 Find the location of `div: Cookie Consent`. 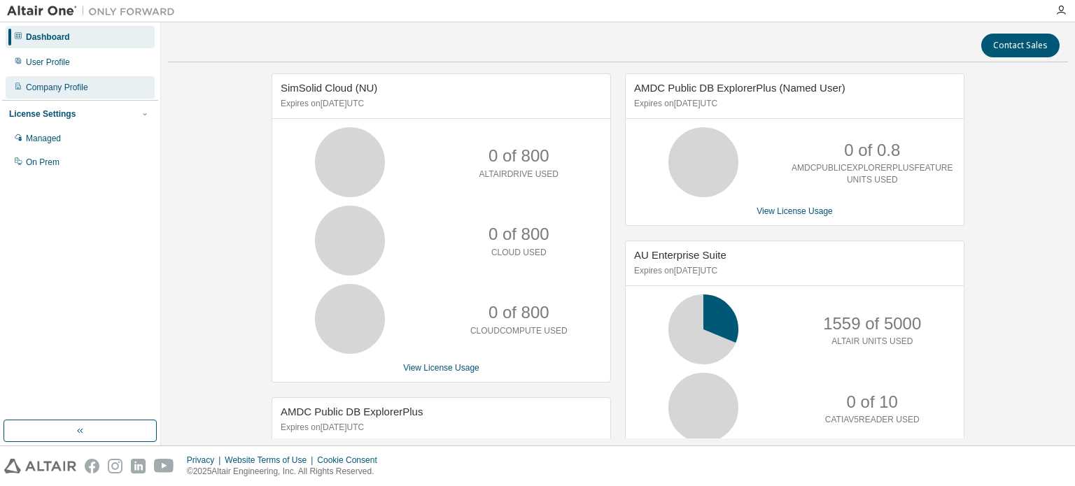

div: Cookie Consent is located at coordinates (351, 461).